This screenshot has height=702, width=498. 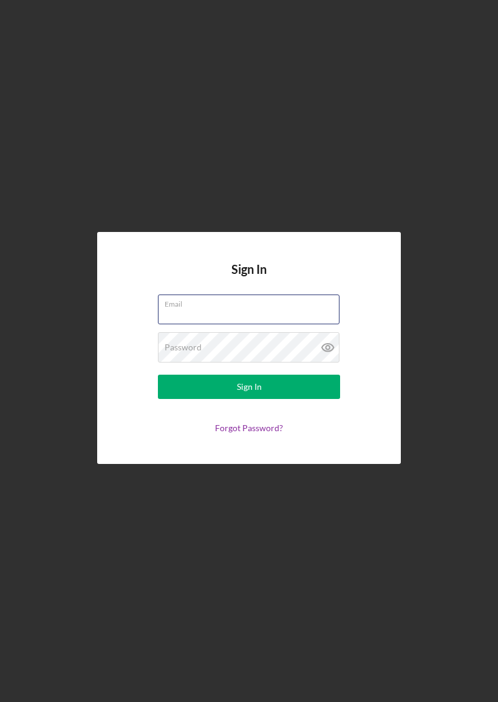 I want to click on div: Sign In, so click(x=249, y=387).